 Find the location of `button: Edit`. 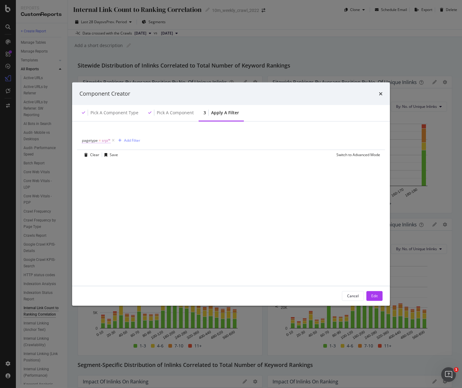

button: Edit is located at coordinates (374, 296).